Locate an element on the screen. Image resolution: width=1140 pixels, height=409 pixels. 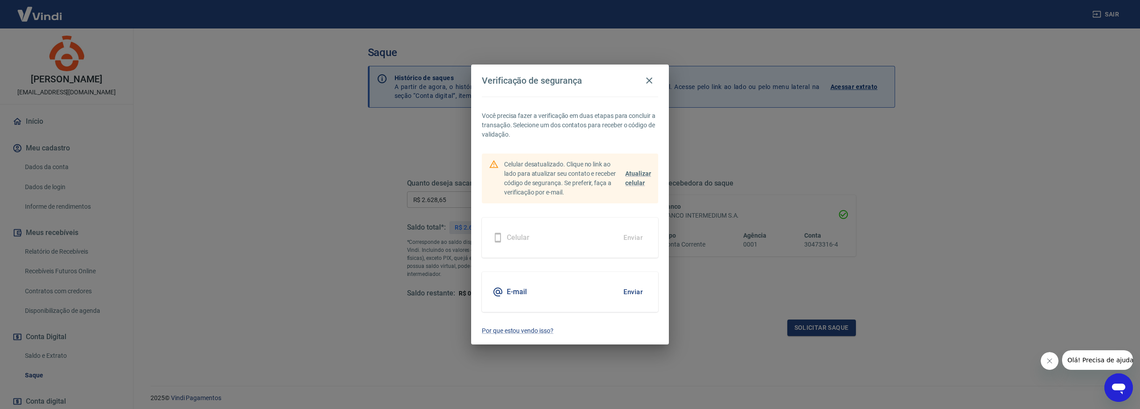
h5: E-mail is located at coordinates (516, 292).